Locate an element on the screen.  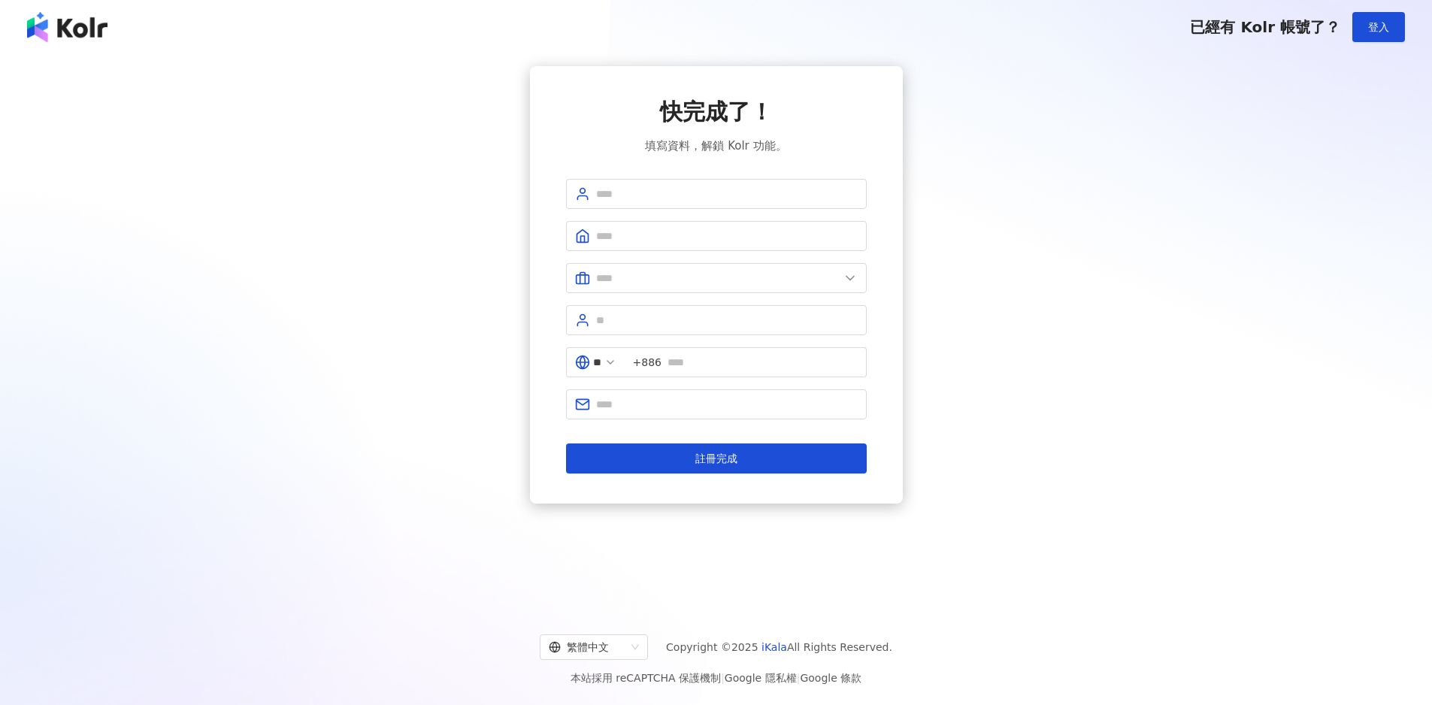
img: logo is located at coordinates (67, 27).